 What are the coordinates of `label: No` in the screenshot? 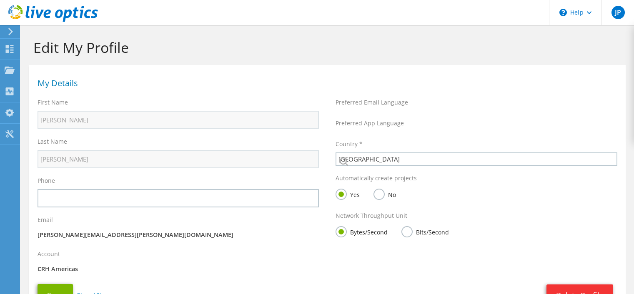 It's located at (385, 194).